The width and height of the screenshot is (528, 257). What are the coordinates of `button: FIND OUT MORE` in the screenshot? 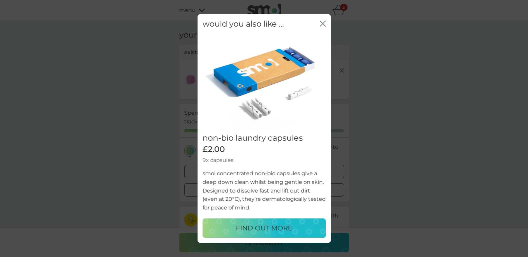 It's located at (264, 228).